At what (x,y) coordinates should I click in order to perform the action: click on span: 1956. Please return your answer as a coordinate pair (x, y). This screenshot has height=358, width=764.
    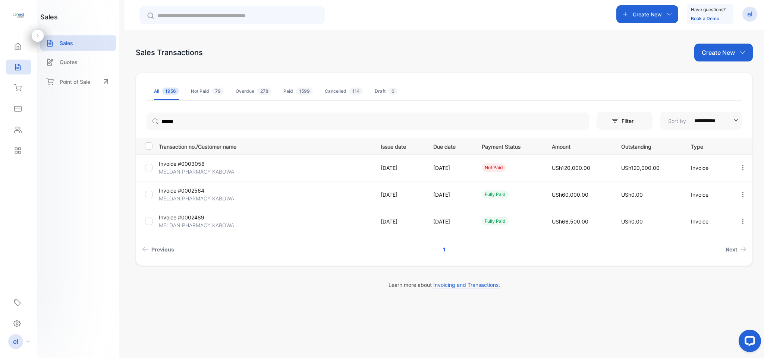
    Looking at the image, I should click on (170, 91).